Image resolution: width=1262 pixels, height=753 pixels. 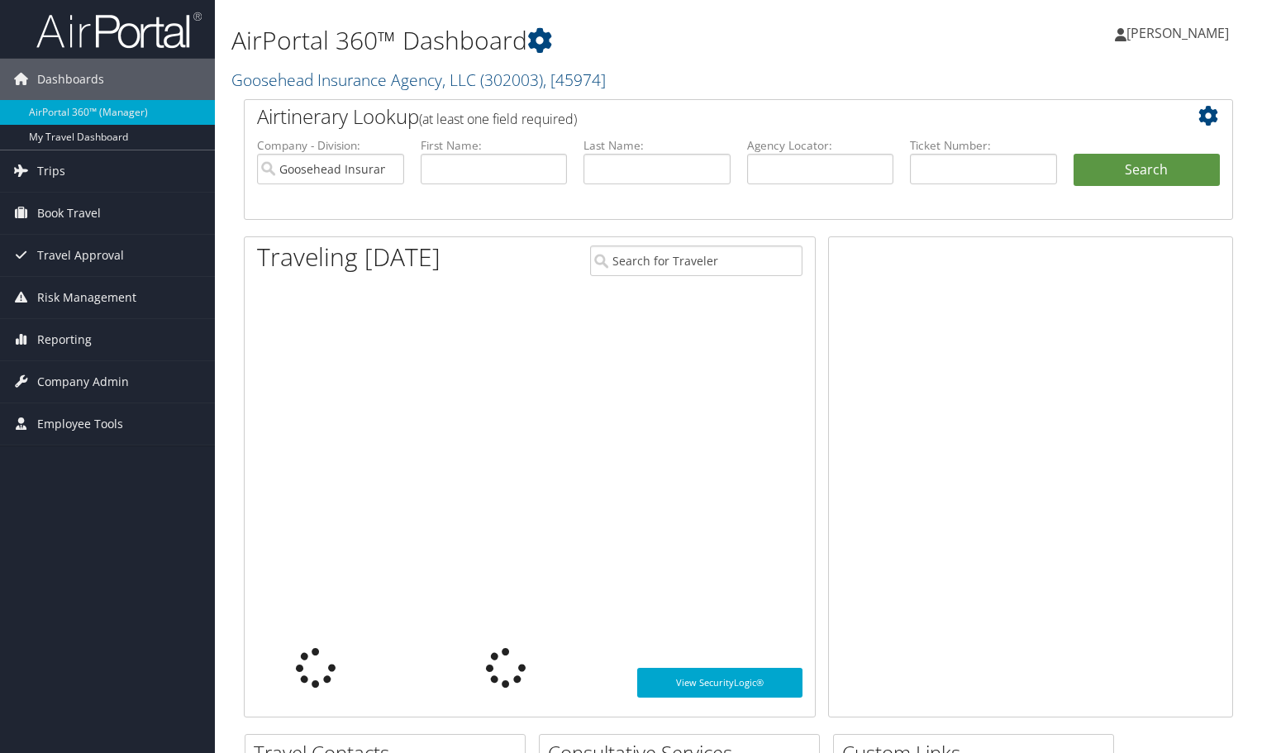 What do you see at coordinates (821, 145) in the screenshot?
I see `label: Agency Locator:` at bounding box center [821, 145].